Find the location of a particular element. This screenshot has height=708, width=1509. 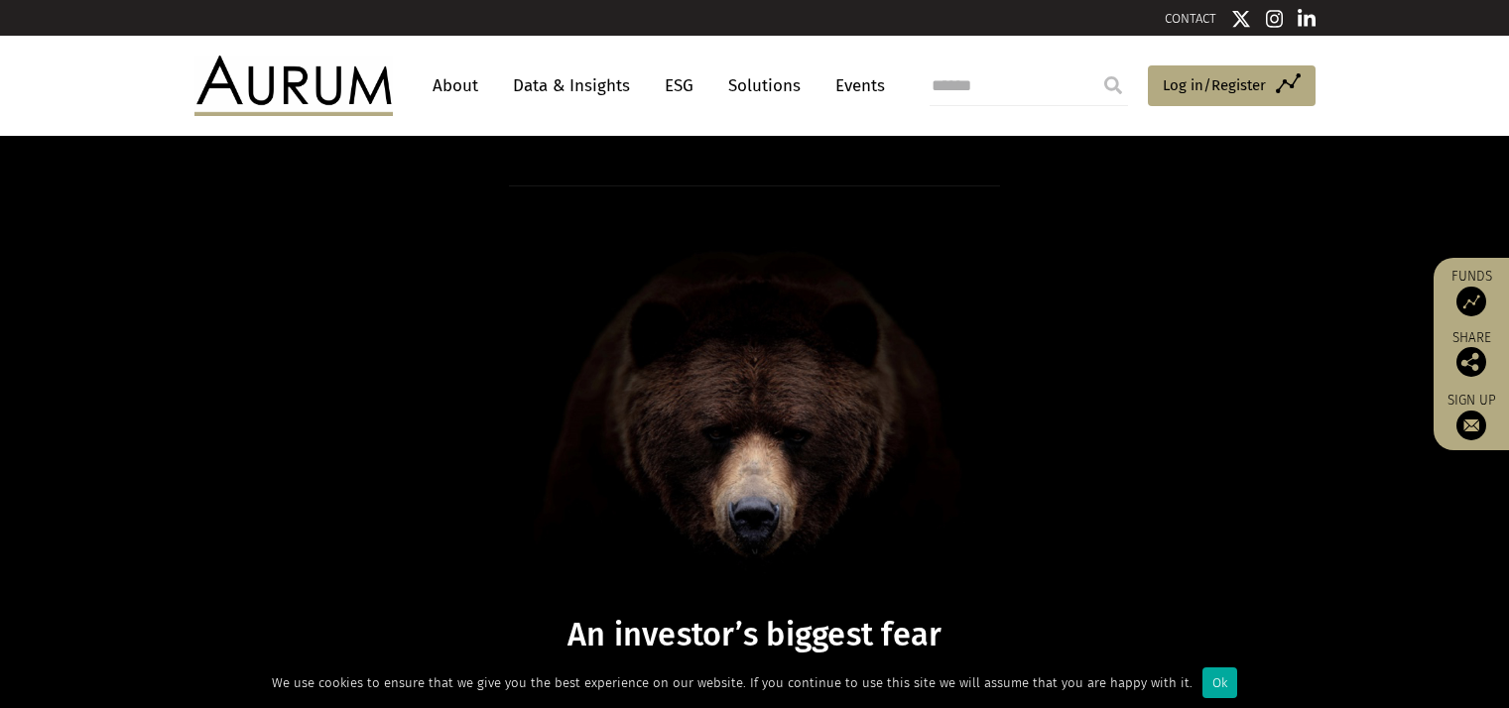

a: CONTACT is located at coordinates (1191, 18).